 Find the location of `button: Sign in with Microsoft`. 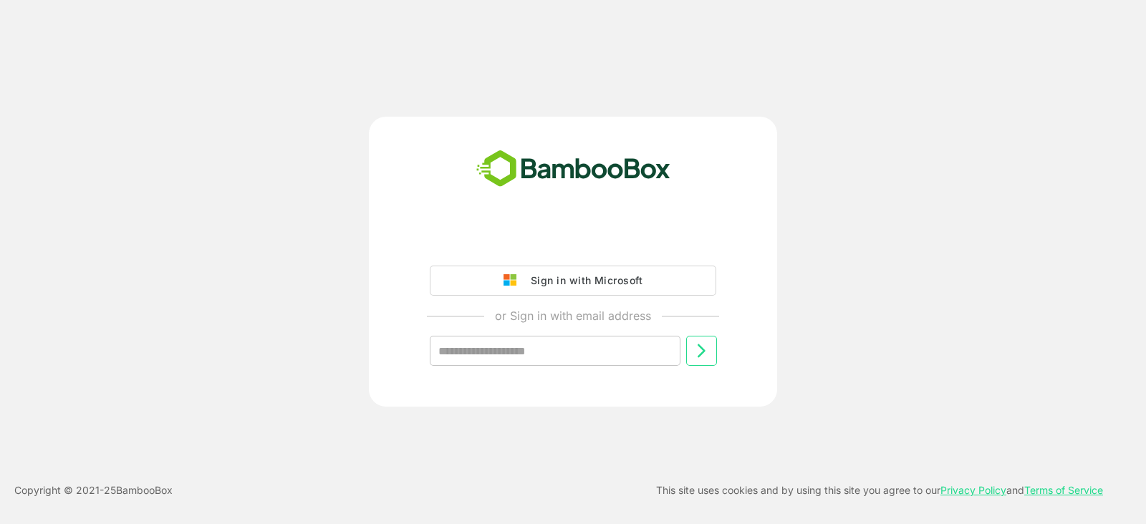

button: Sign in with Microsoft is located at coordinates (573, 281).